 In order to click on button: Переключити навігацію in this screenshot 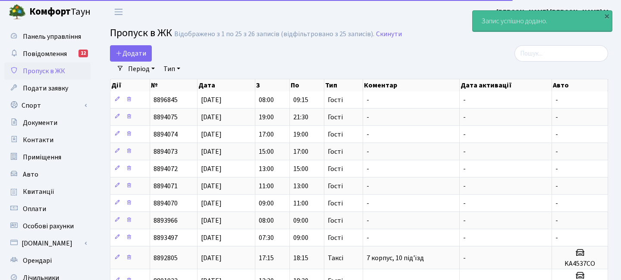, I will do `click(119, 12)`.